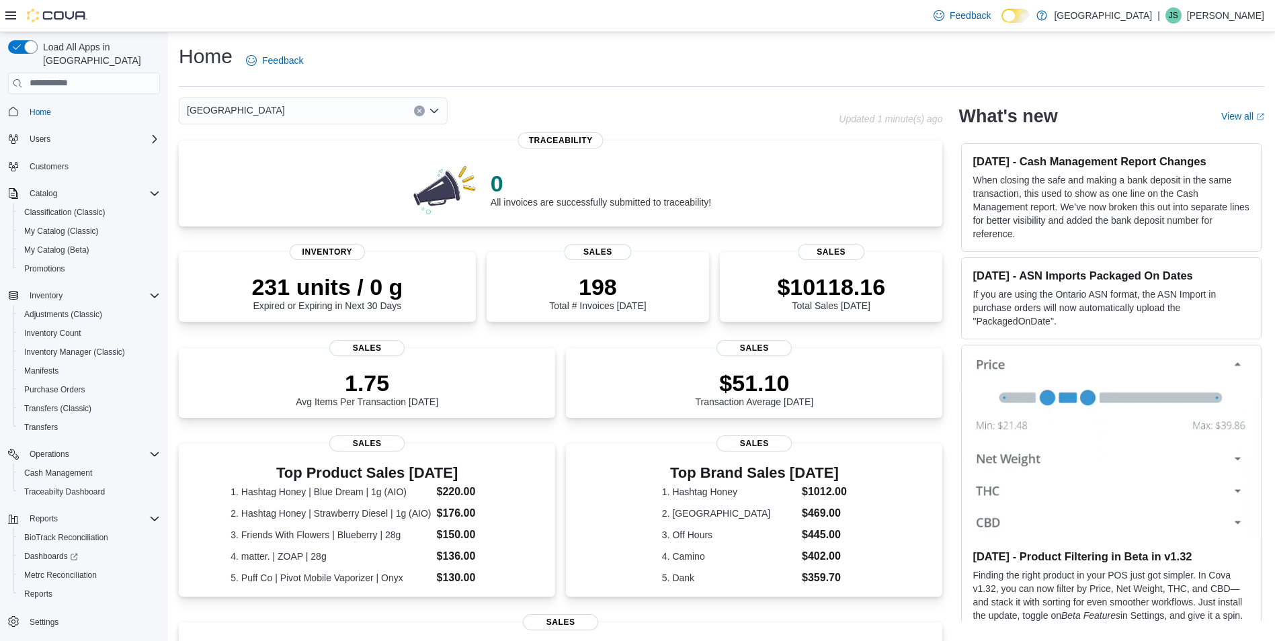 The width and height of the screenshot is (1275, 641). What do you see at coordinates (561, 141) in the screenshot?
I see `span: Traceability` at bounding box center [561, 141].